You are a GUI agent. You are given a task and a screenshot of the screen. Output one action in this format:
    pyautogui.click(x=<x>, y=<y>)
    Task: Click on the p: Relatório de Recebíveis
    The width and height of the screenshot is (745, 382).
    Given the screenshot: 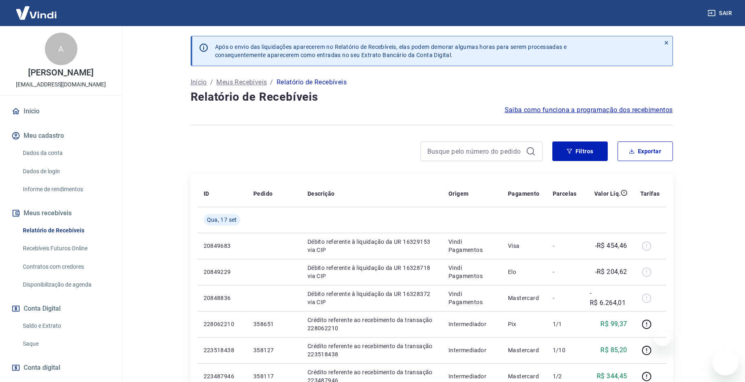 What is the action you would take?
    pyautogui.click(x=311, y=82)
    